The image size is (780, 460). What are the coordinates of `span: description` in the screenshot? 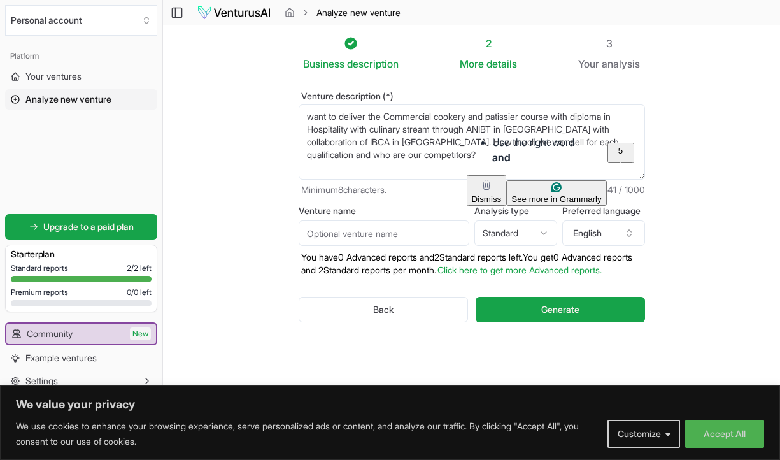 It's located at (373, 64).